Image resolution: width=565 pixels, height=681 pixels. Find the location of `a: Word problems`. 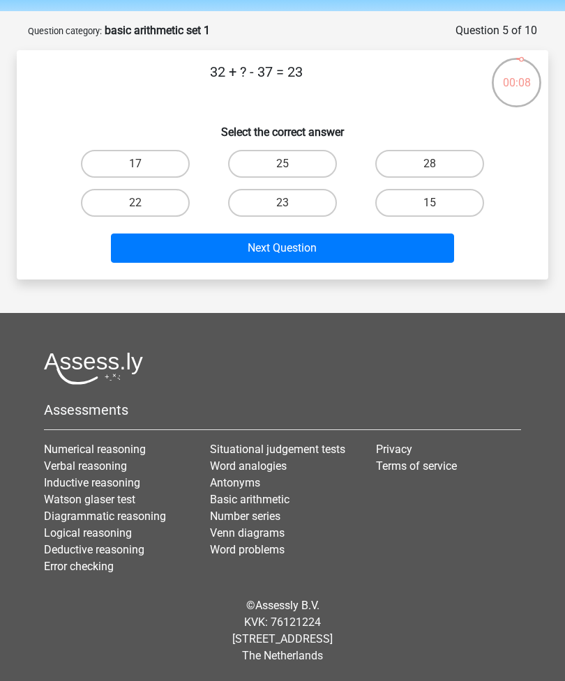

a: Word problems is located at coordinates (247, 550).